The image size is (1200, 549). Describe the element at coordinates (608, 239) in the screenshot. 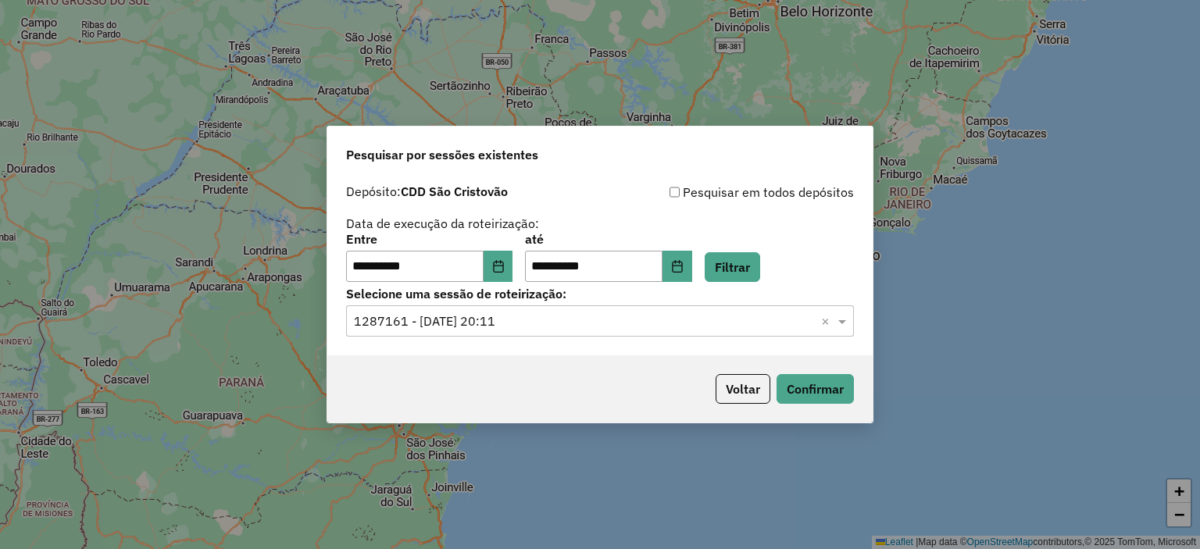

I see `label: até` at that location.